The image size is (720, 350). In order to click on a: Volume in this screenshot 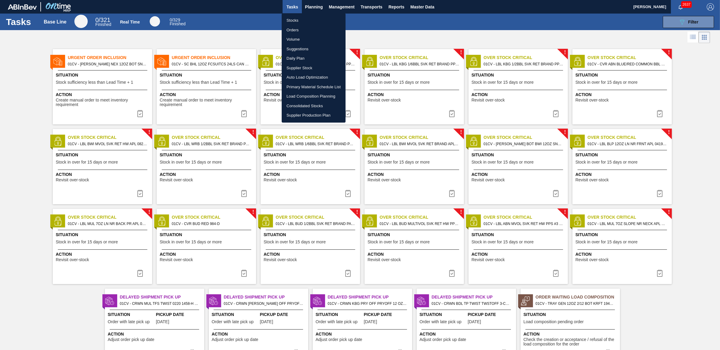, I will do `click(314, 39)`.